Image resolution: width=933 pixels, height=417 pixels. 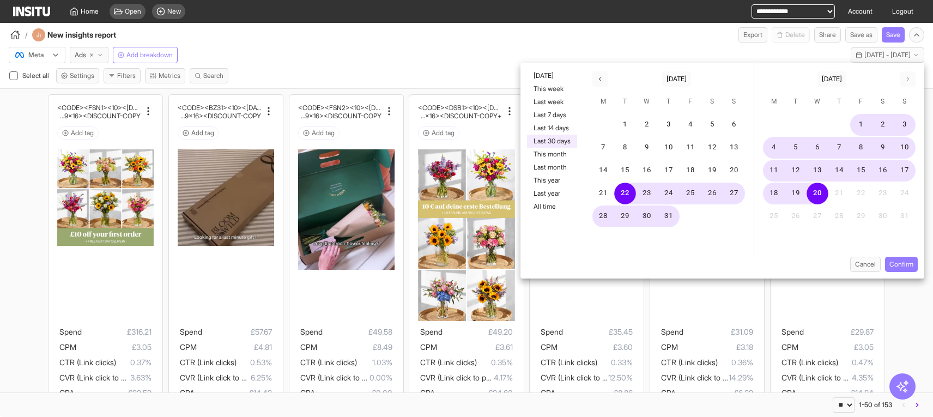 I want to click on button: Metrics, so click(x=165, y=76).